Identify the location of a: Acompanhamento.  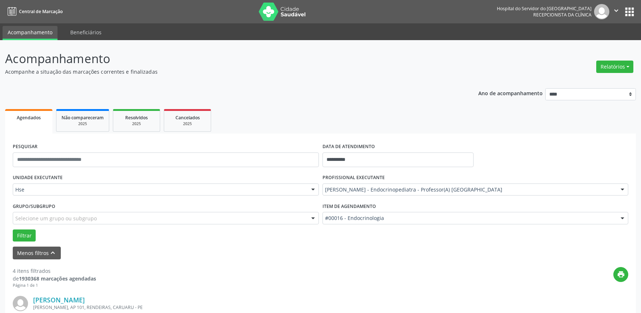
(30, 33).